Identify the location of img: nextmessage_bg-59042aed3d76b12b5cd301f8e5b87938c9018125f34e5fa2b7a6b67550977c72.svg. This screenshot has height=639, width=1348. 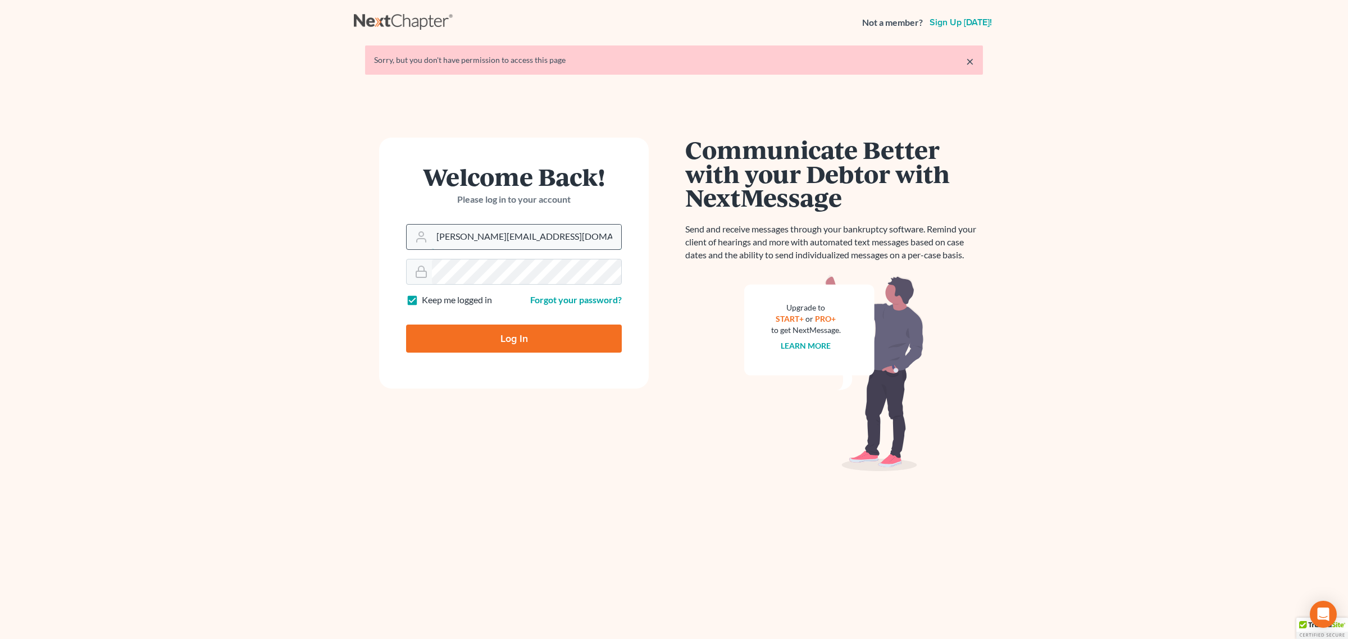
(834, 373).